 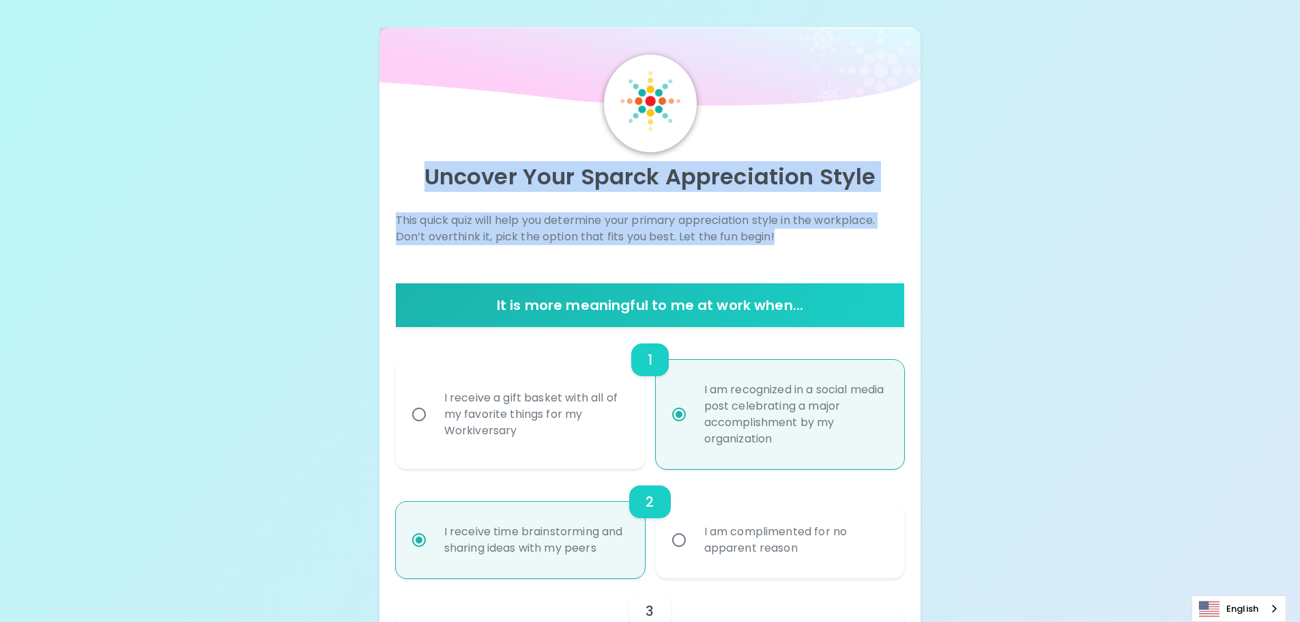 What do you see at coordinates (651, 305) in the screenshot?
I see `h6: It is more meaningful to me at work when...` at bounding box center [651, 305].